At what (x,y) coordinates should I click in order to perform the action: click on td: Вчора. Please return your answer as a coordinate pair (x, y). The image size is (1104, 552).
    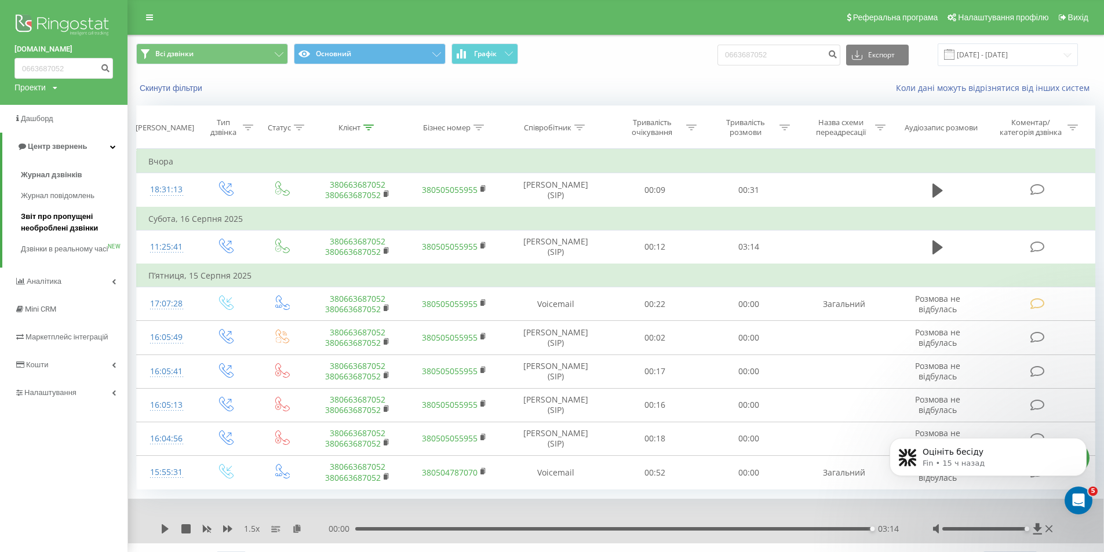
    Looking at the image, I should click on (616, 162).